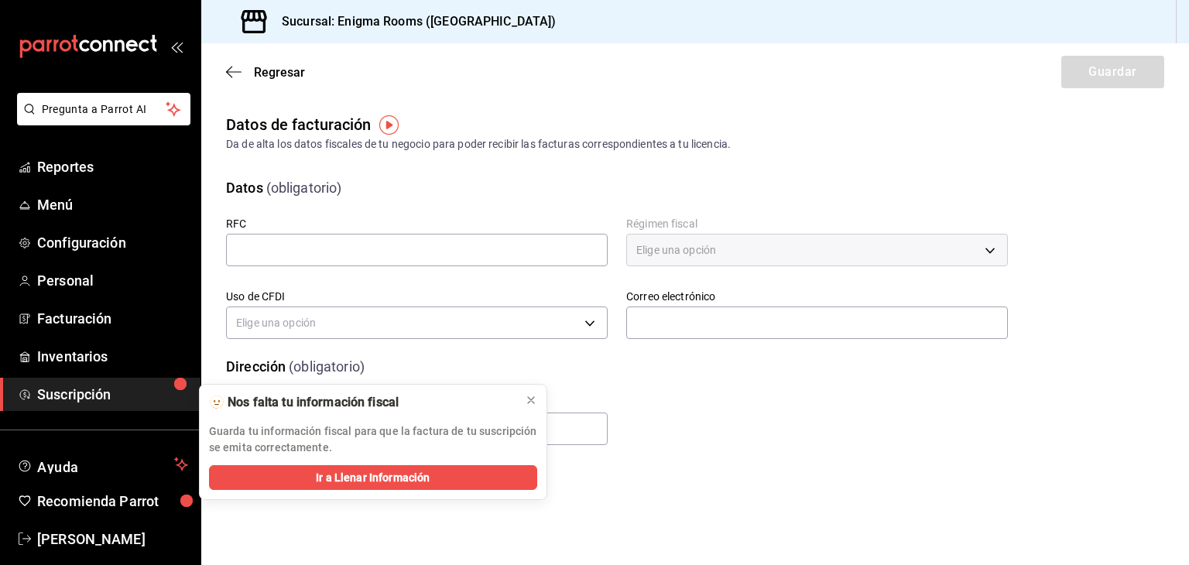 The image size is (1189, 565). What do you see at coordinates (816, 224) in the screenshot?
I see `label: Régimen fiscal` at bounding box center [816, 224].